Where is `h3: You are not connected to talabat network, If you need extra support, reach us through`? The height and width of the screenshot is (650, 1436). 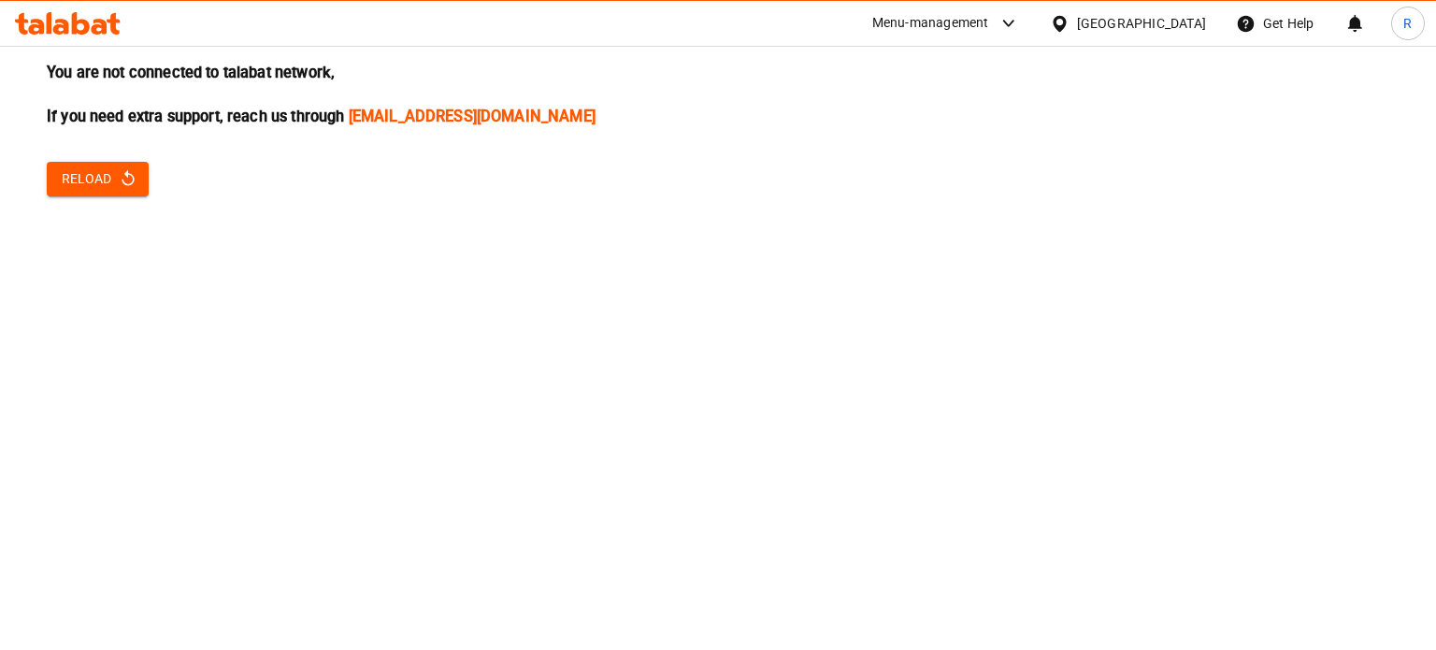
h3: You are not connected to talabat network, If you need extra support, reach us through is located at coordinates (718, 94).